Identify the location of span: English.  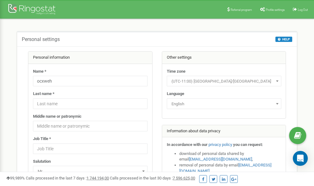
(224, 104).